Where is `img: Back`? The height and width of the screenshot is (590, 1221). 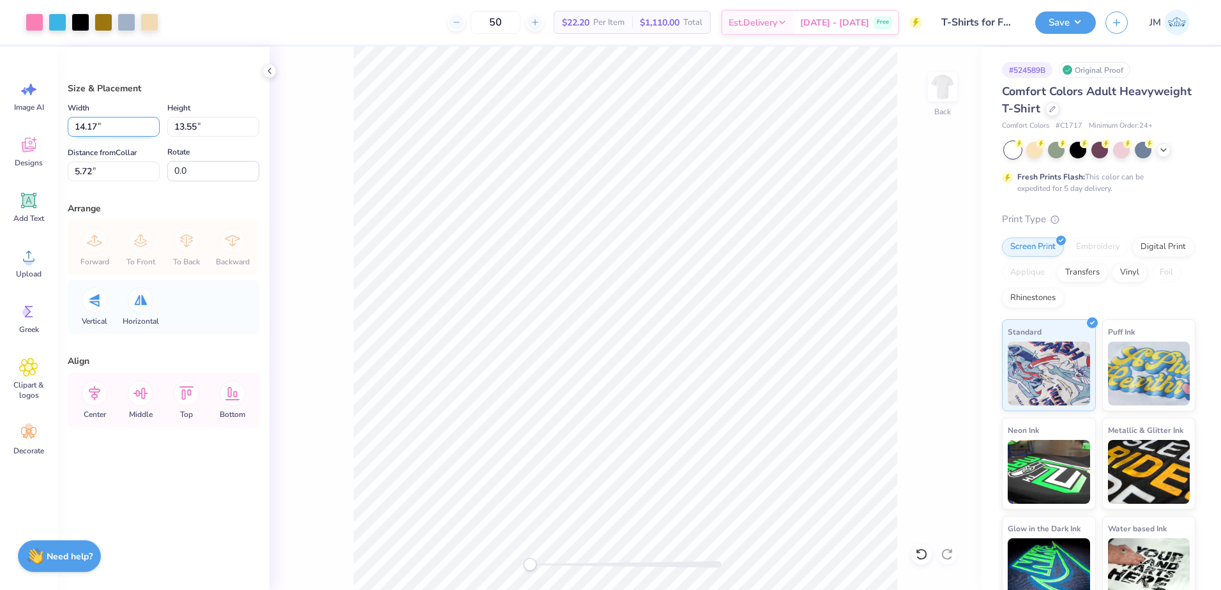
img: Back is located at coordinates (942, 87).